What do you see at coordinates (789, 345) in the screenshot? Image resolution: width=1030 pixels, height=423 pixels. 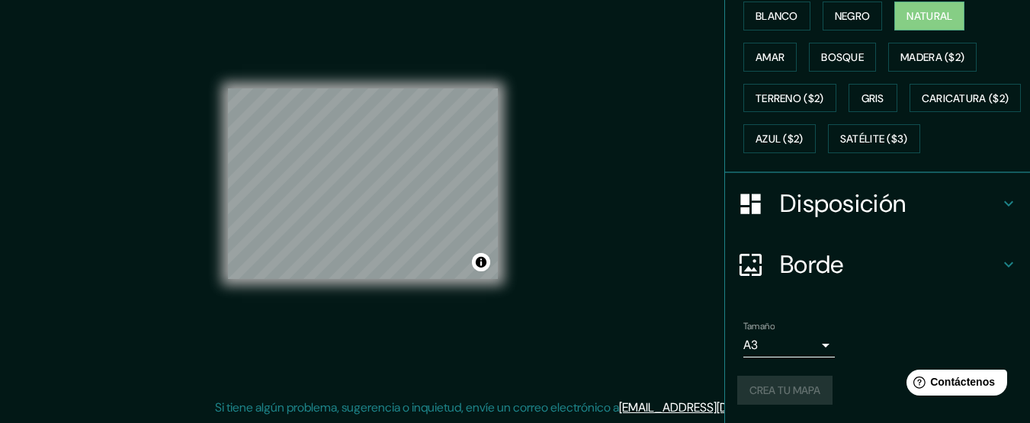 I see `div: A3` at bounding box center [789, 345].